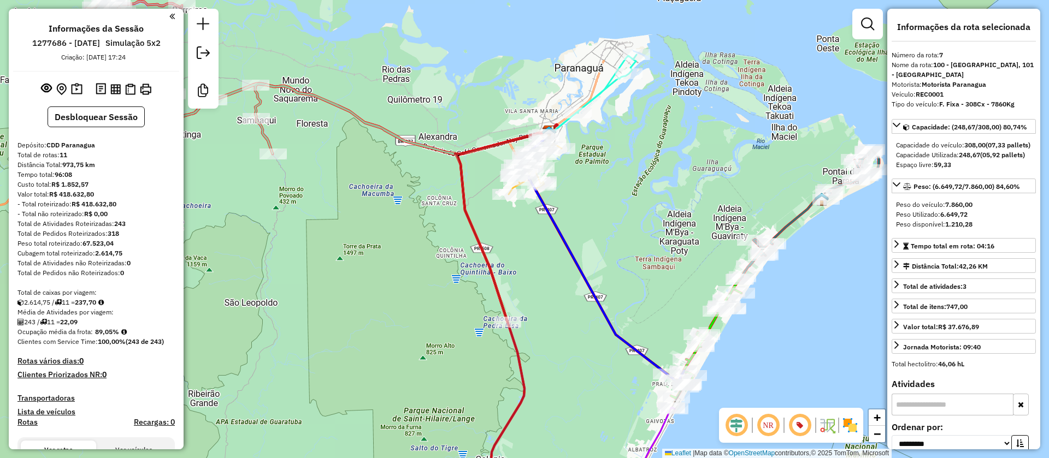  I want to click on span: Clientes com Service Time:, so click(57, 341).